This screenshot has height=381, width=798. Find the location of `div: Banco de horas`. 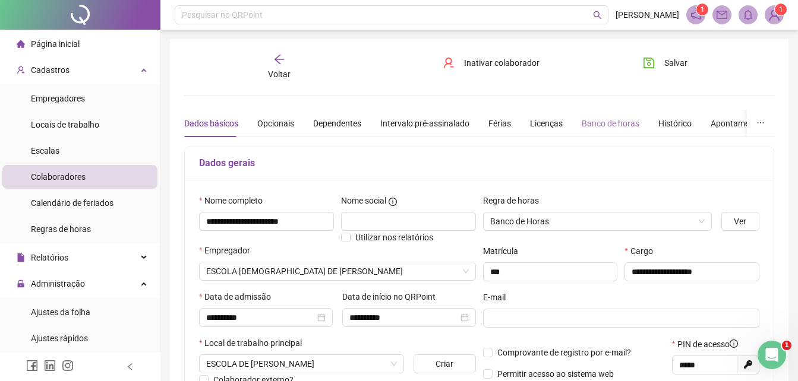

div: Banco de horas is located at coordinates (610, 124).